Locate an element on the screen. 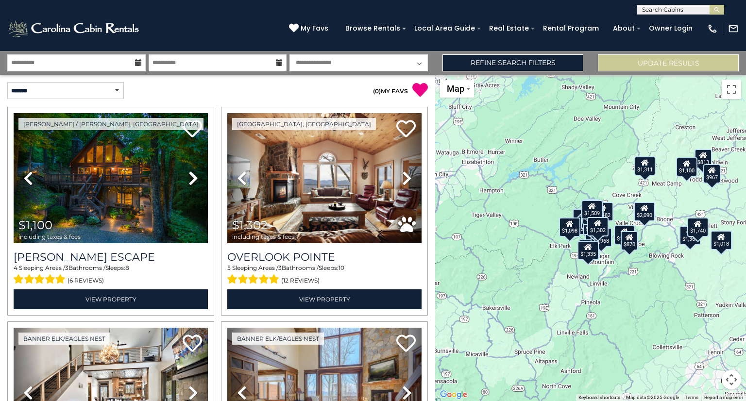 The width and height of the screenshot is (746, 401). a: Terms (opens in new tab) is located at coordinates (692, 397).